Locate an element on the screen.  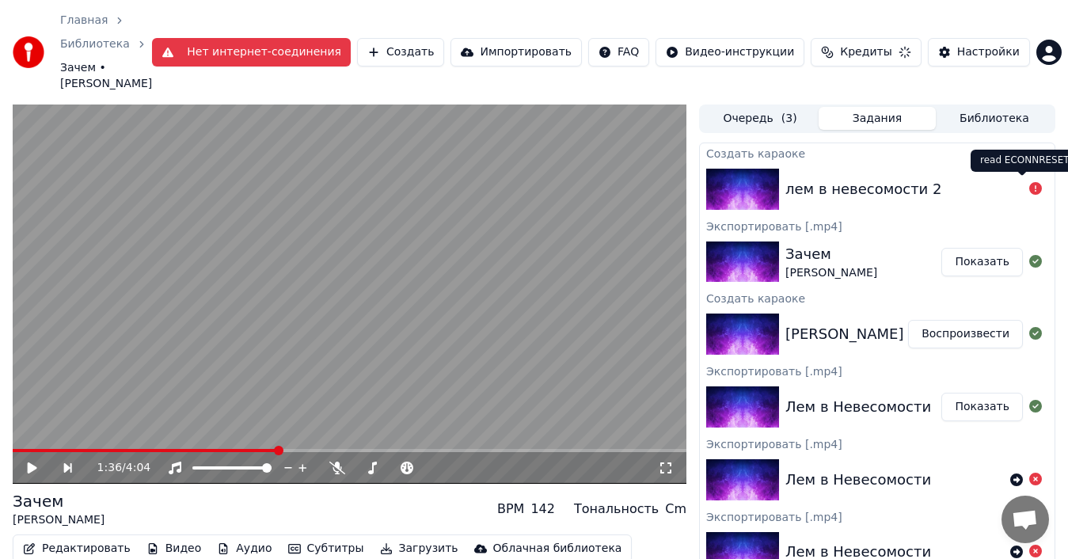
span: Кредиты is located at coordinates (866, 52).